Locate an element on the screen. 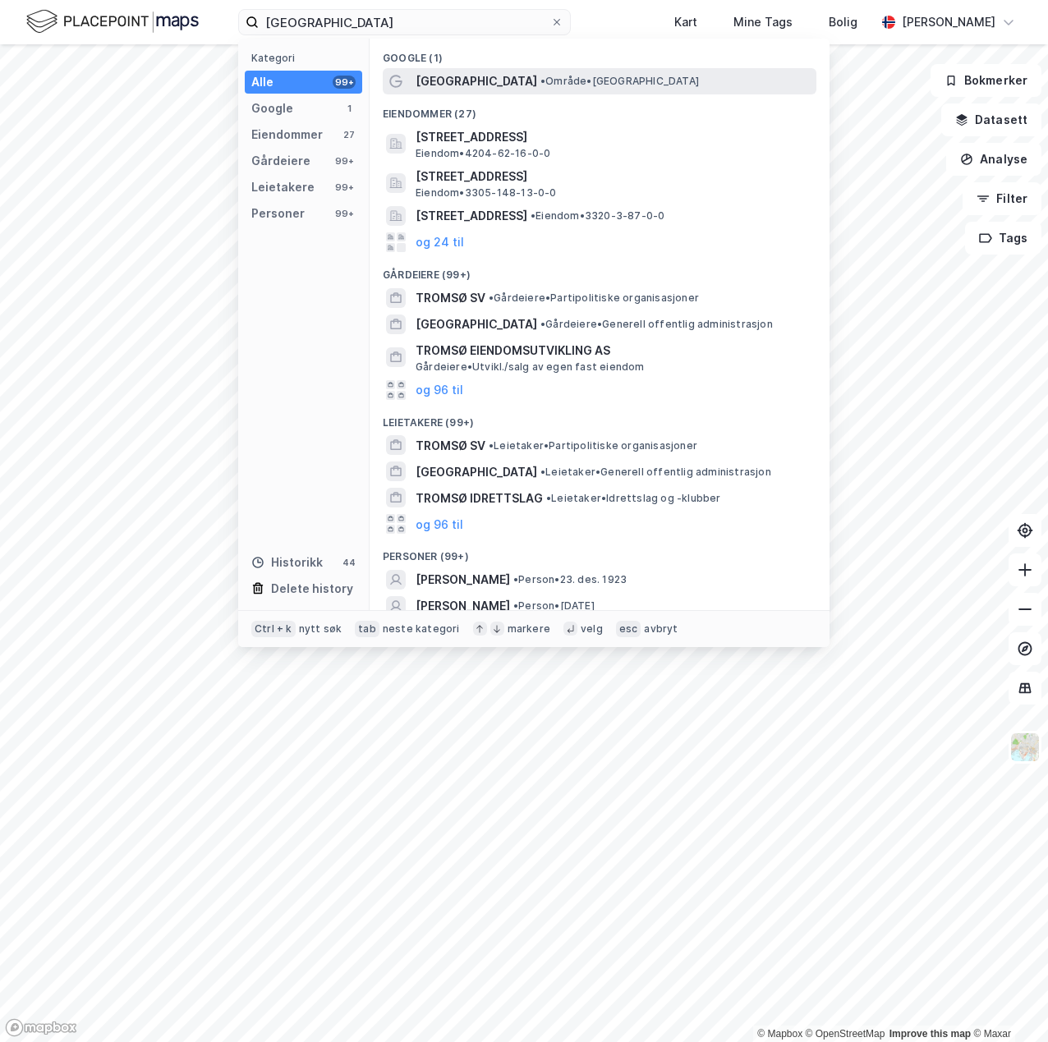  button: Datasett is located at coordinates (991, 120).